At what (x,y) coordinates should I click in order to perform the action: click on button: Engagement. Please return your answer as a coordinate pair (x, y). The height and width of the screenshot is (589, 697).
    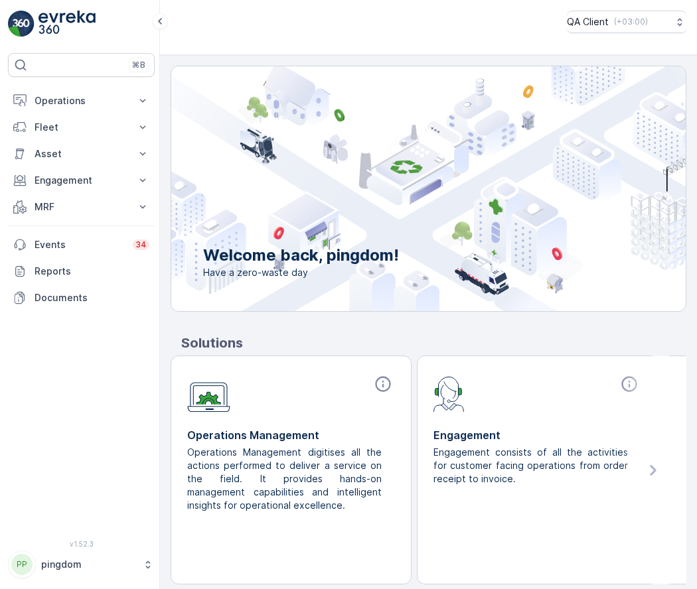
    Looking at the image, I should click on (81, 181).